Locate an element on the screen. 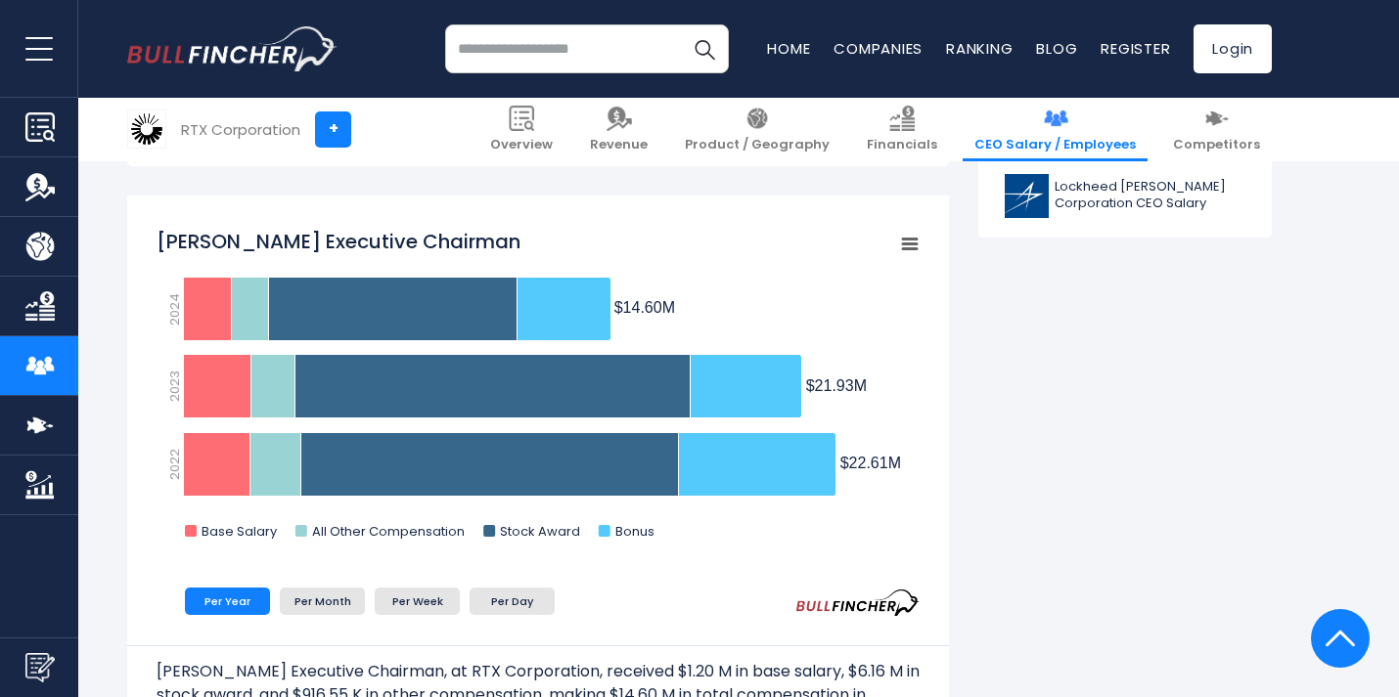  span: Product / Geography is located at coordinates (757, 145).